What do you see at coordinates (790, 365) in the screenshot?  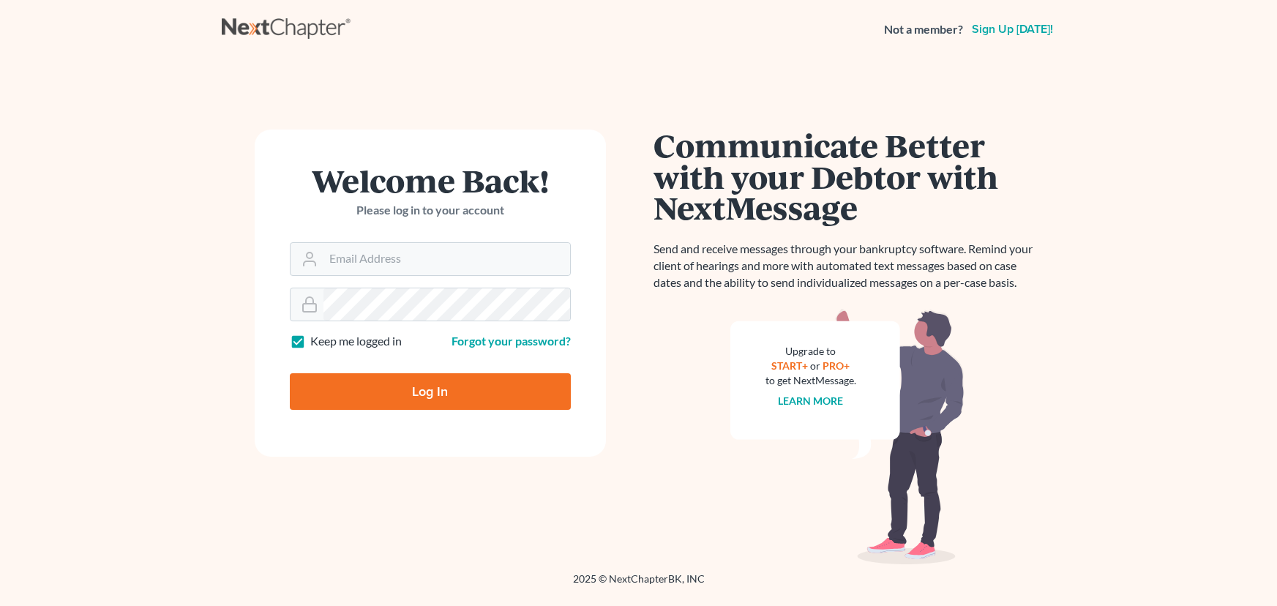 I see `a: START+` at bounding box center [790, 365].